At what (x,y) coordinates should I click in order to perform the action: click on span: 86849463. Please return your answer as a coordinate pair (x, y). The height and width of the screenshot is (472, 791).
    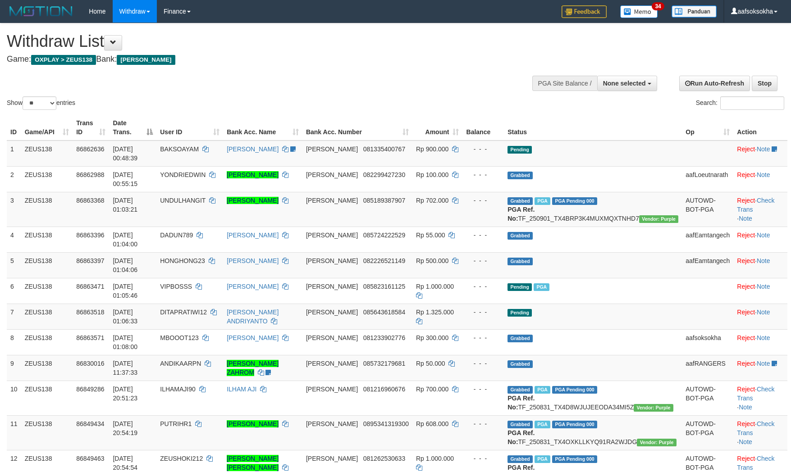
    Looking at the image, I should click on (90, 459).